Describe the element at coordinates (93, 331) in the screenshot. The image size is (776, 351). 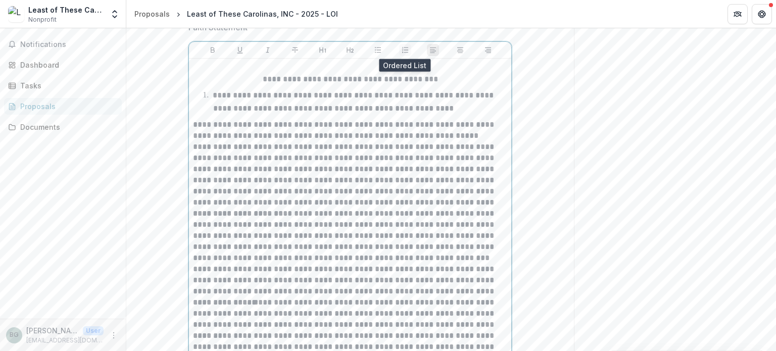
I see `p: User` at that location.